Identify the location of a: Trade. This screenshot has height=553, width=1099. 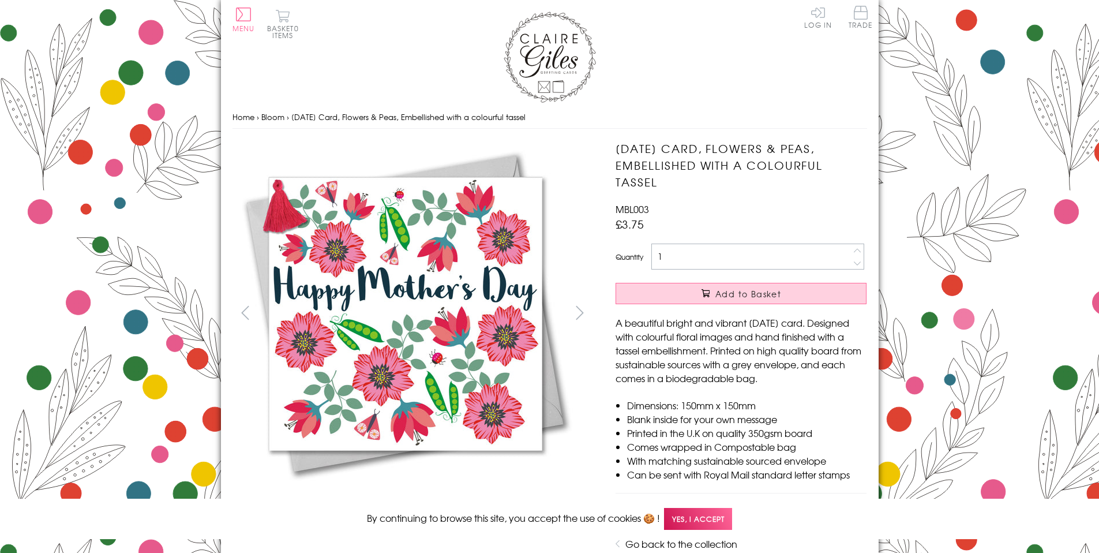
(860, 18).